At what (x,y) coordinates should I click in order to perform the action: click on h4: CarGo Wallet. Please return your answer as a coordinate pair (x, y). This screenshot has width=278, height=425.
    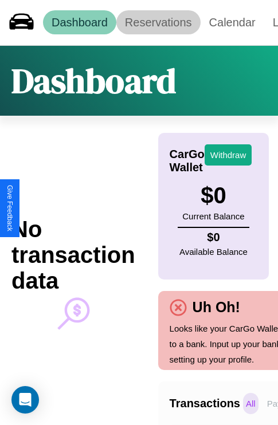
    Looking at the image, I should click on (187, 161).